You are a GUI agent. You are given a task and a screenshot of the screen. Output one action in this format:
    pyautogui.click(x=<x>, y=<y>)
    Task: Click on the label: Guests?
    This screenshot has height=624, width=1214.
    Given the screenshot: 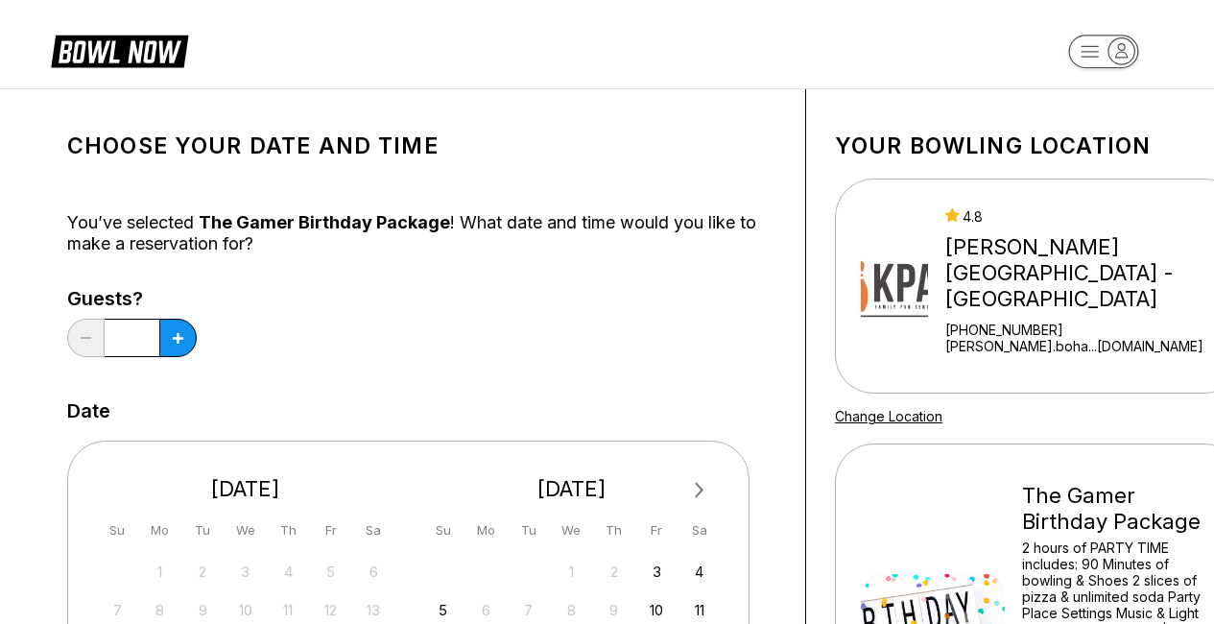 What is the action you would take?
    pyautogui.click(x=131, y=298)
    